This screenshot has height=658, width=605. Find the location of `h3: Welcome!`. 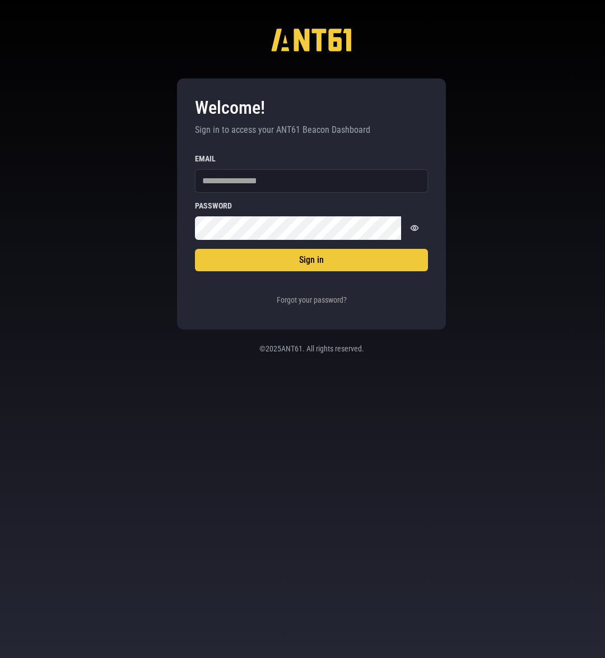

h3: Welcome! is located at coordinates (312, 108).